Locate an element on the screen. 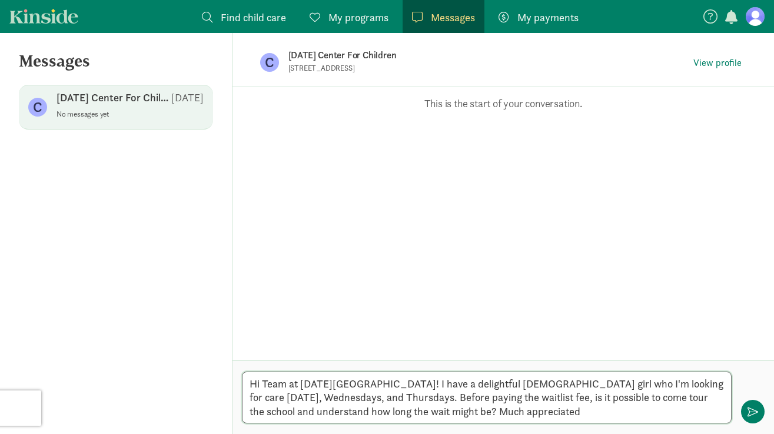 The height and width of the screenshot is (434, 774). span: Find child care is located at coordinates (253, 17).